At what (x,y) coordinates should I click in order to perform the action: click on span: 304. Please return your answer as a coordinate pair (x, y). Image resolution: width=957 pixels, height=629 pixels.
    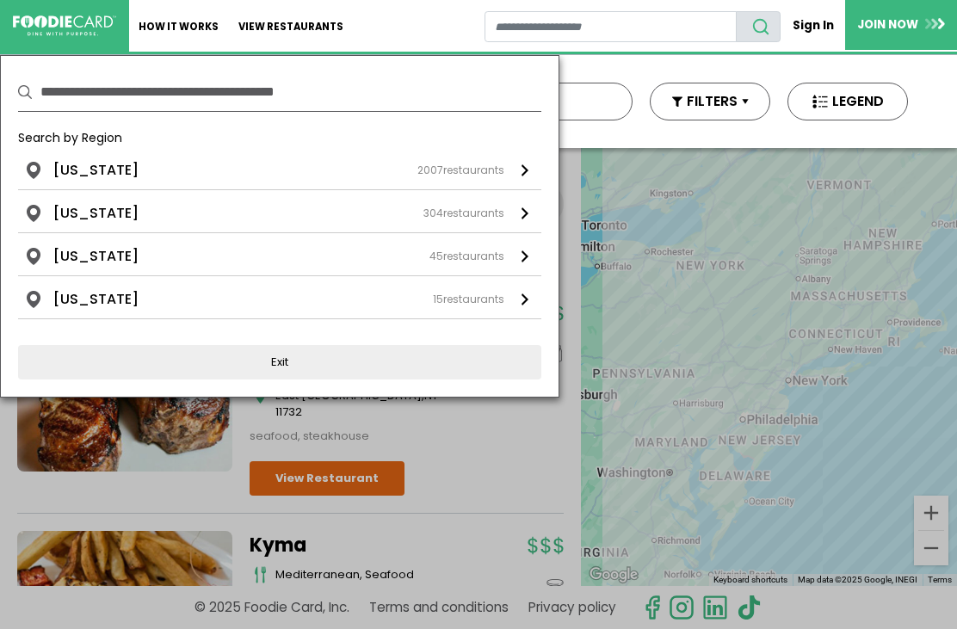
    Looking at the image, I should click on (433, 212).